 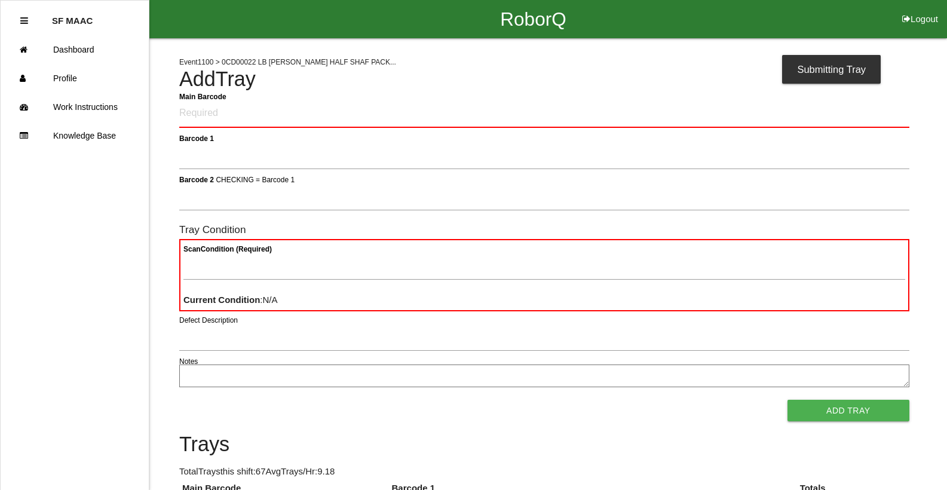 What do you see at coordinates (545, 445) in the screenshot?
I see `h4: Trays` at bounding box center [545, 445].